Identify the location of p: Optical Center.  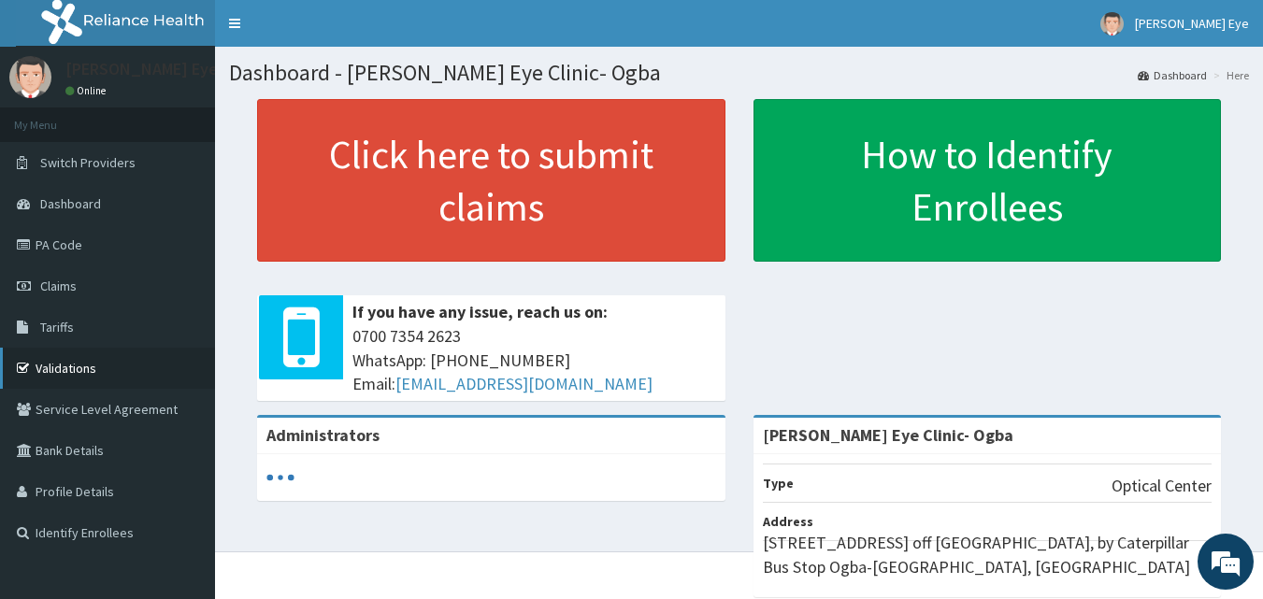
(1161, 486).